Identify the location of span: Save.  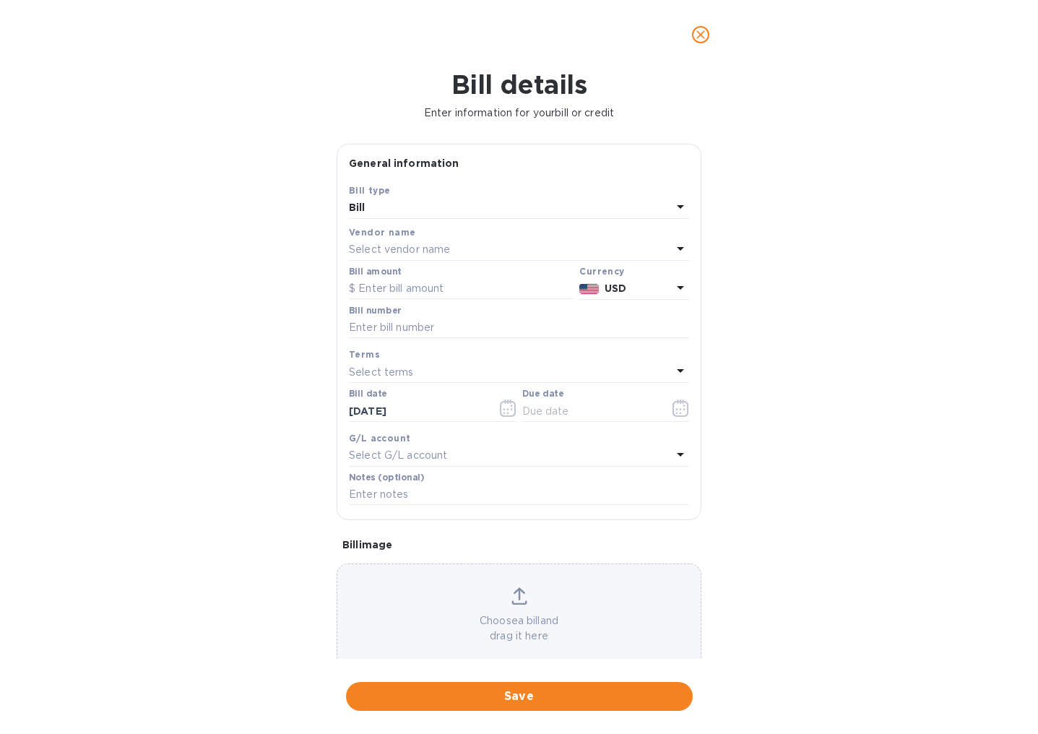
(519, 696).